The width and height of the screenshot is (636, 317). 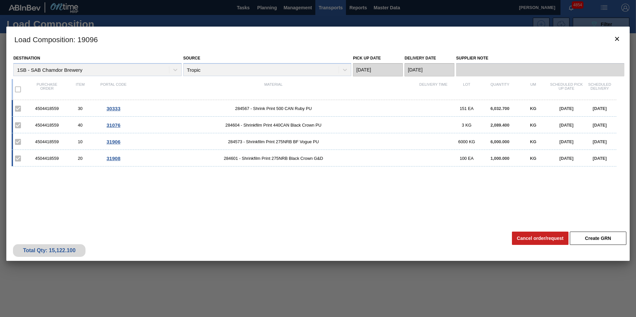 What do you see at coordinates (467, 89) in the screenshot?
I see `div: Lot` at bounding box center [467, 89].